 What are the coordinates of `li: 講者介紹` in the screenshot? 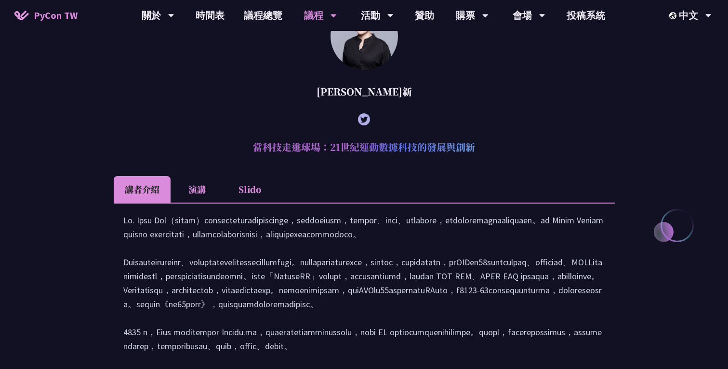 It's located at (142, 189).